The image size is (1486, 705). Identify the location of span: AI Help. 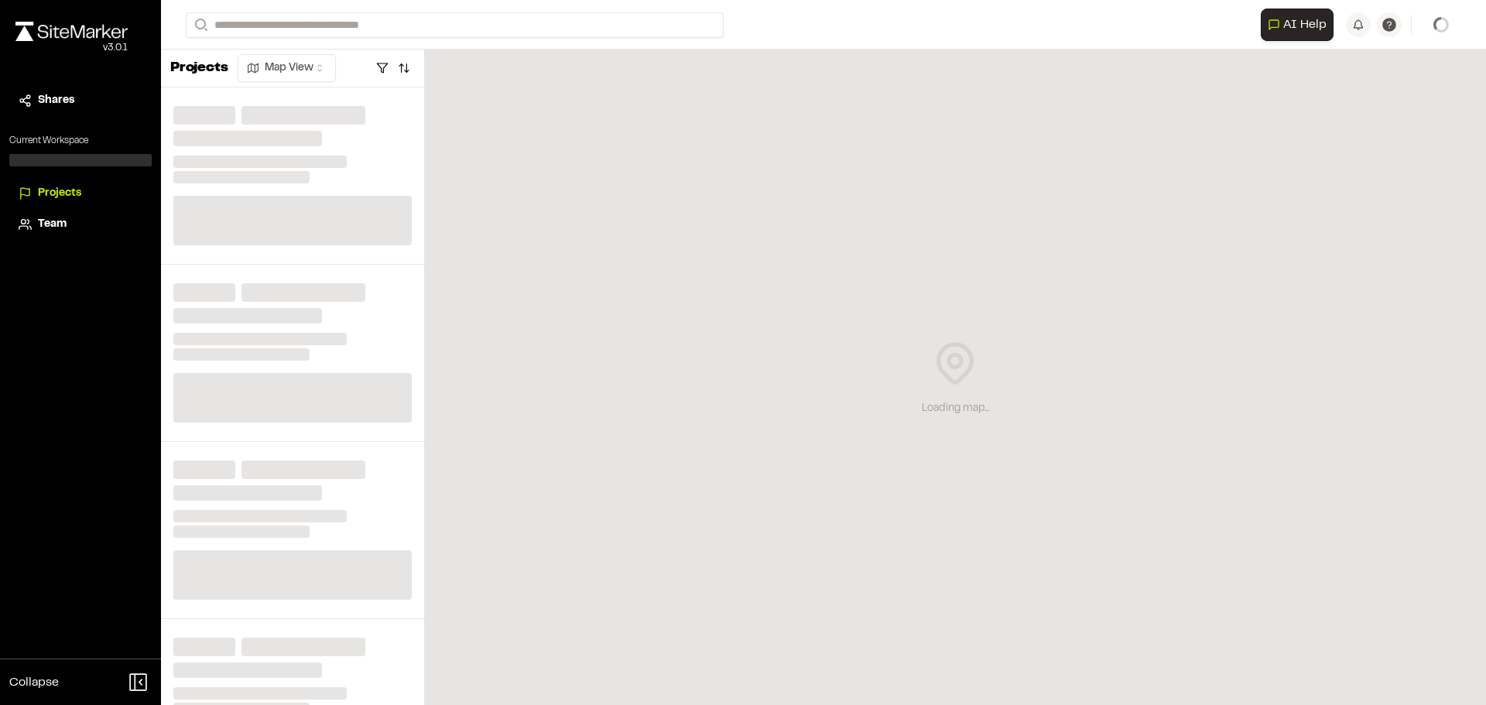
(1305, 25).